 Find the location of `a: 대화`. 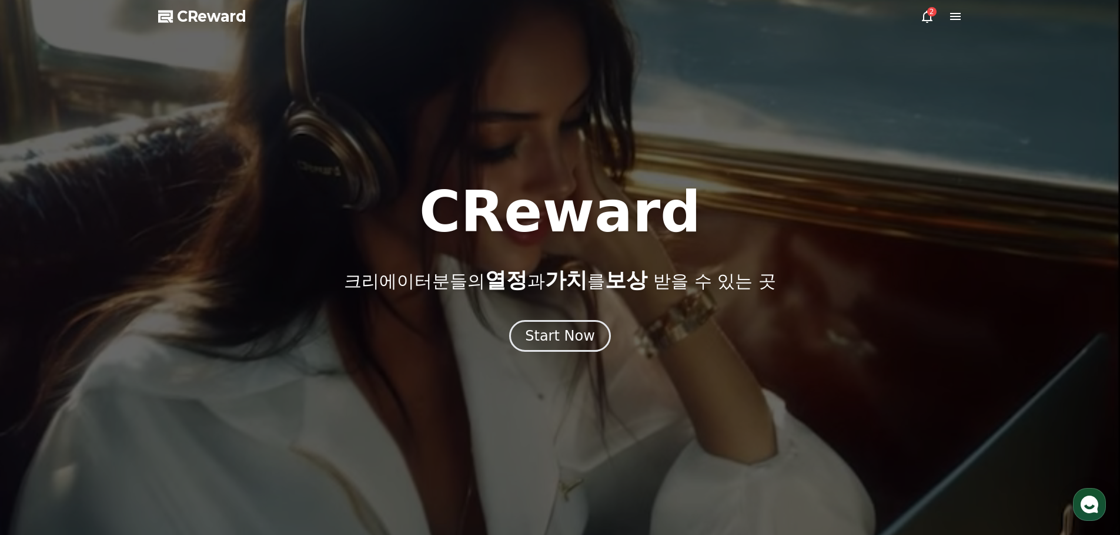

a: 대화 is located at coordinates (115, 387).